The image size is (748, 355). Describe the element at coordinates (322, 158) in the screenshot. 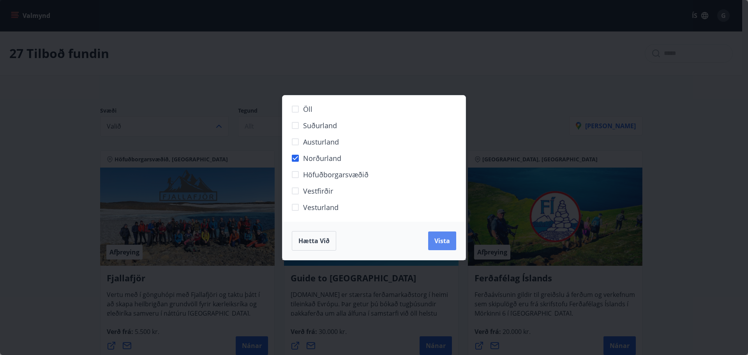

I see `span: Norðurland` at that location.